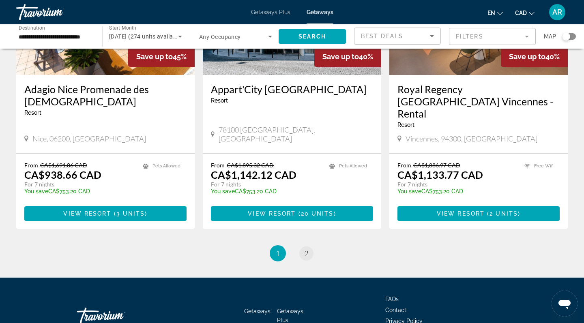  Describe the element at coordinates (491, 13) in the screenshot. I see `span: en` at that location.